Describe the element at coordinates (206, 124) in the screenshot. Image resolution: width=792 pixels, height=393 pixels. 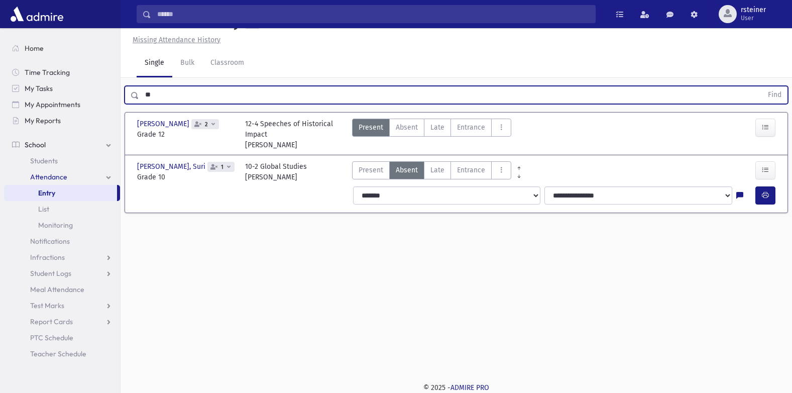
I see `span: 2` at that location.